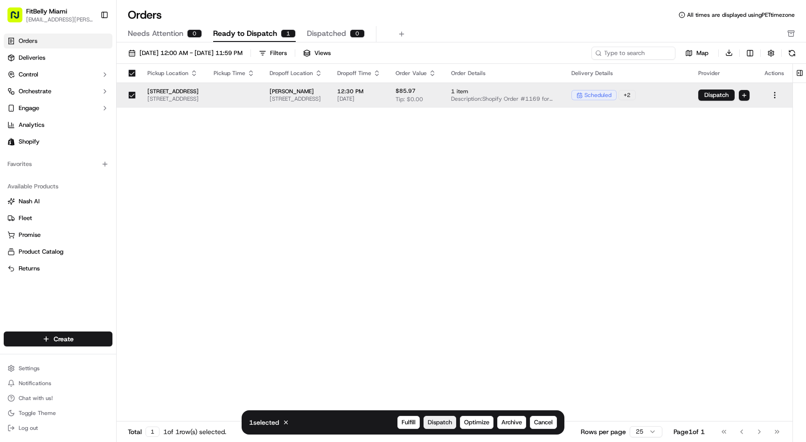  I want to click on p: 1 selected, so click(264, 423).